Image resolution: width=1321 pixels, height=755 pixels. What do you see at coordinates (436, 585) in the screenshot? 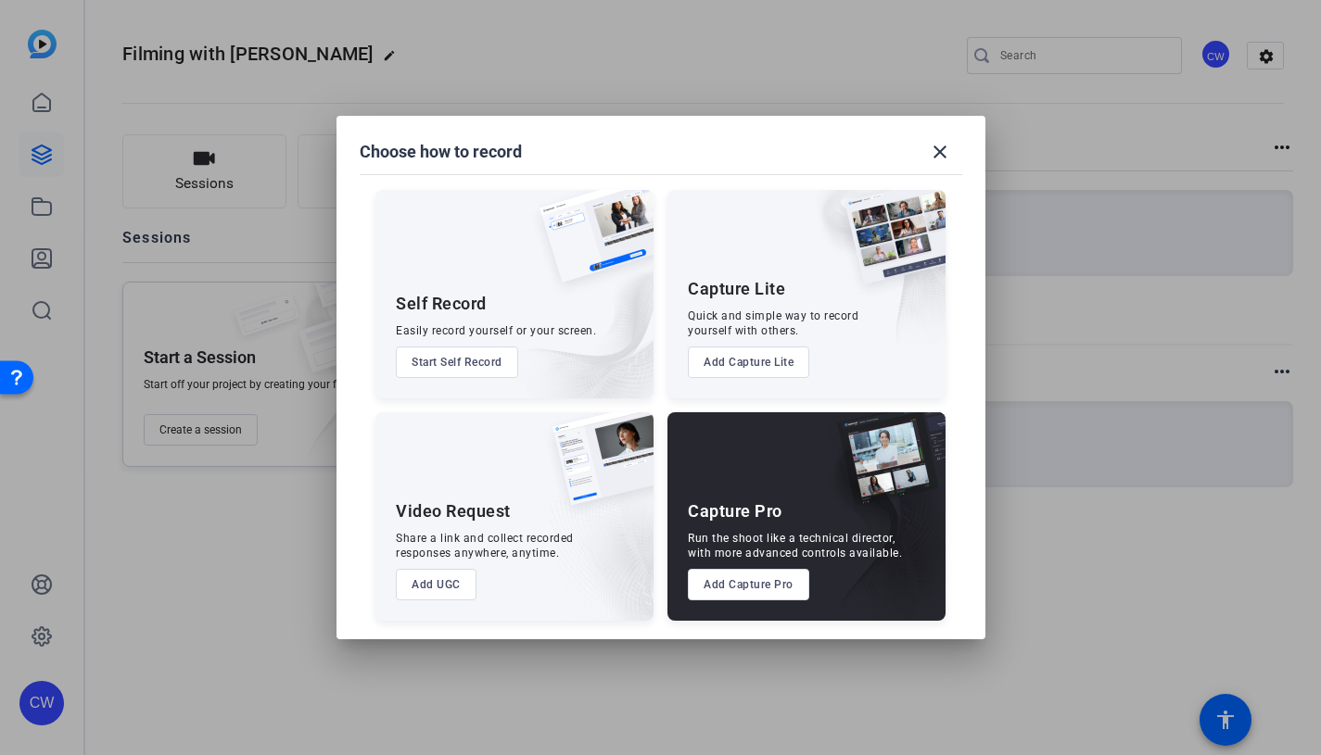
I see `button: Add UGC` at bounding box center [436, 585].